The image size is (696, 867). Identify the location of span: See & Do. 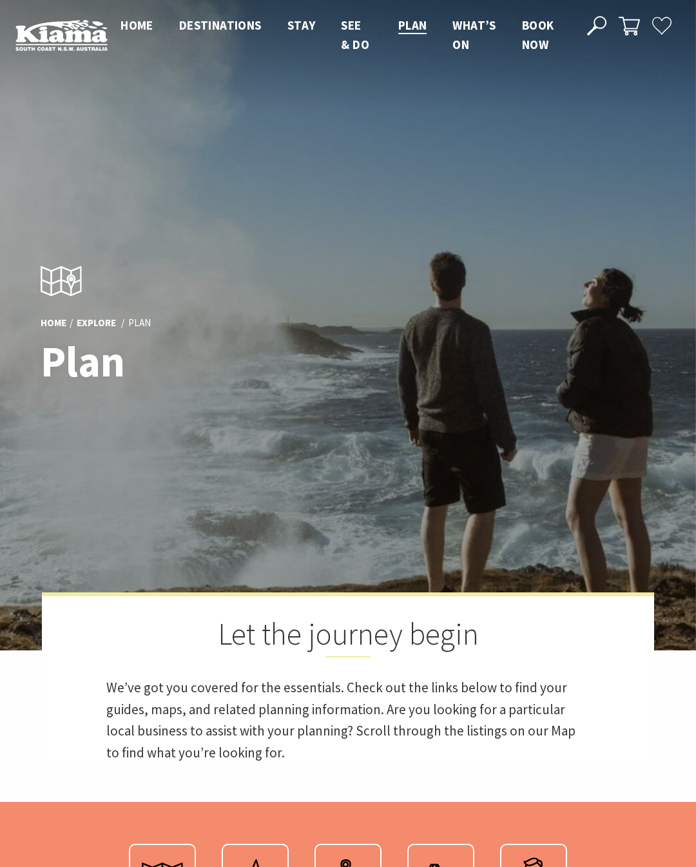
(355, 35).